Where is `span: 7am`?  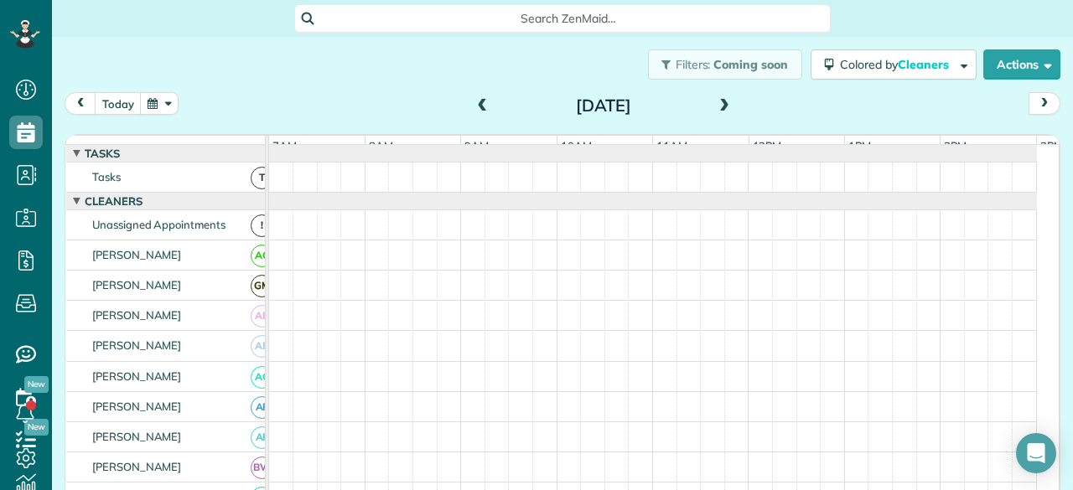
span: 7am is located at coordinates (284, 146).